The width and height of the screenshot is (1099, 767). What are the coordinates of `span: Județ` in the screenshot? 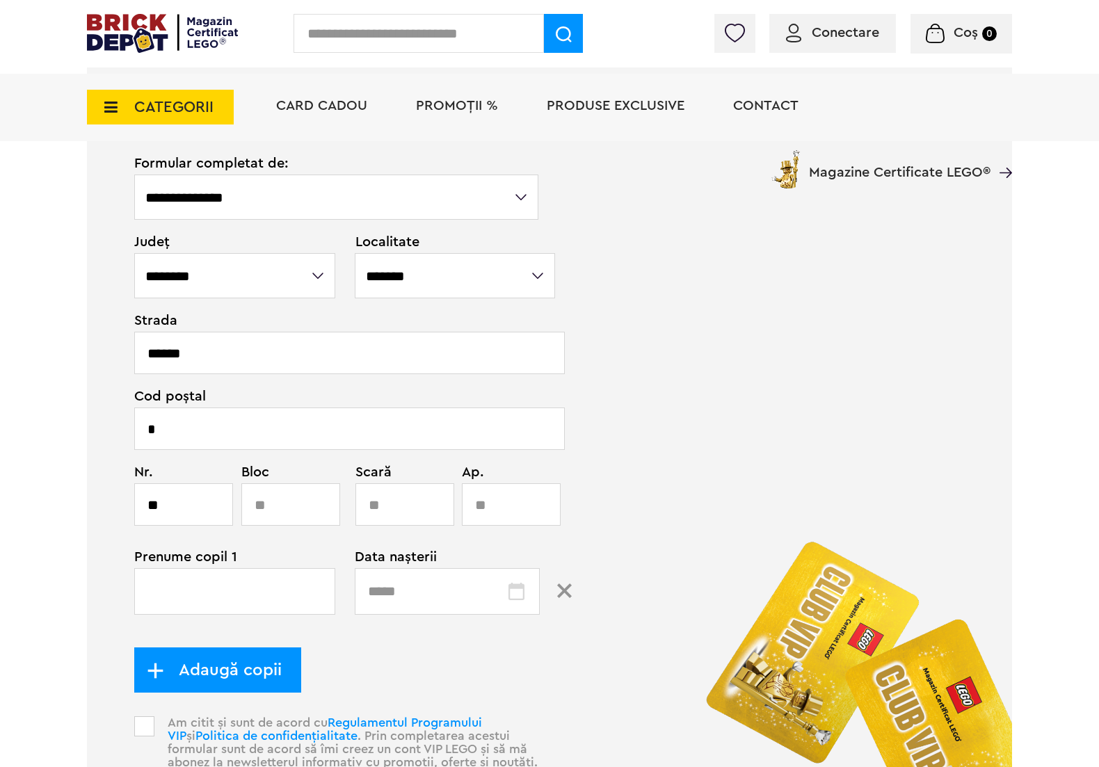 It's located at (236, 242).